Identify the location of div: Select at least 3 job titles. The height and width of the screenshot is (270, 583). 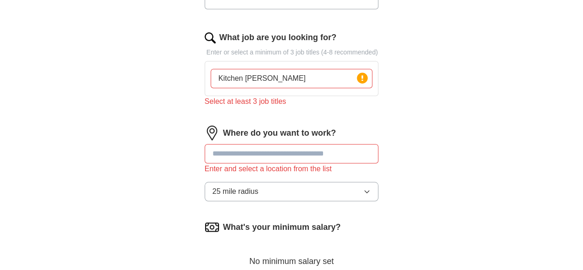
(292, 101).